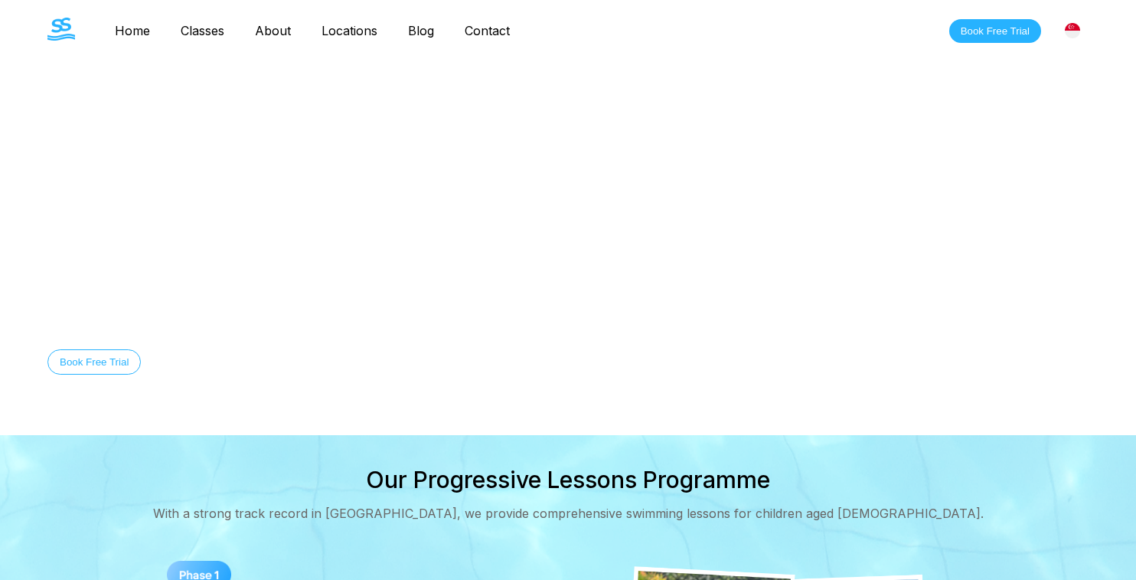  I want to click on a: About, so click(273, 31).